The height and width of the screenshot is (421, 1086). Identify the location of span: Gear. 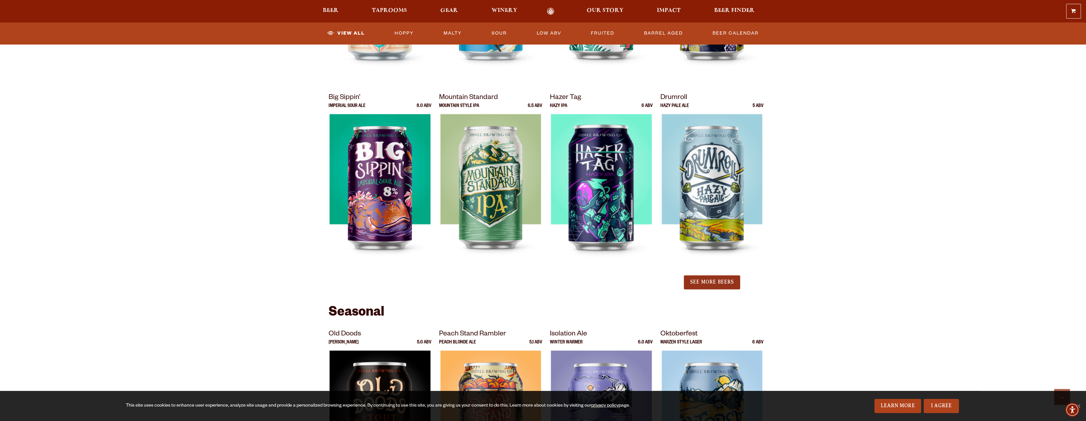
(449, 11).